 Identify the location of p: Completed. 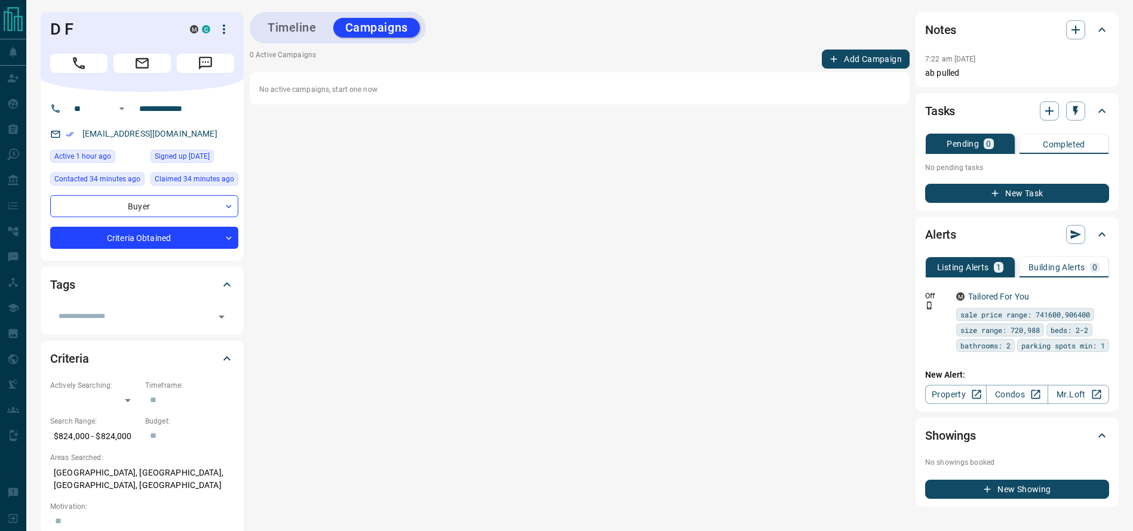
(1063, 144).